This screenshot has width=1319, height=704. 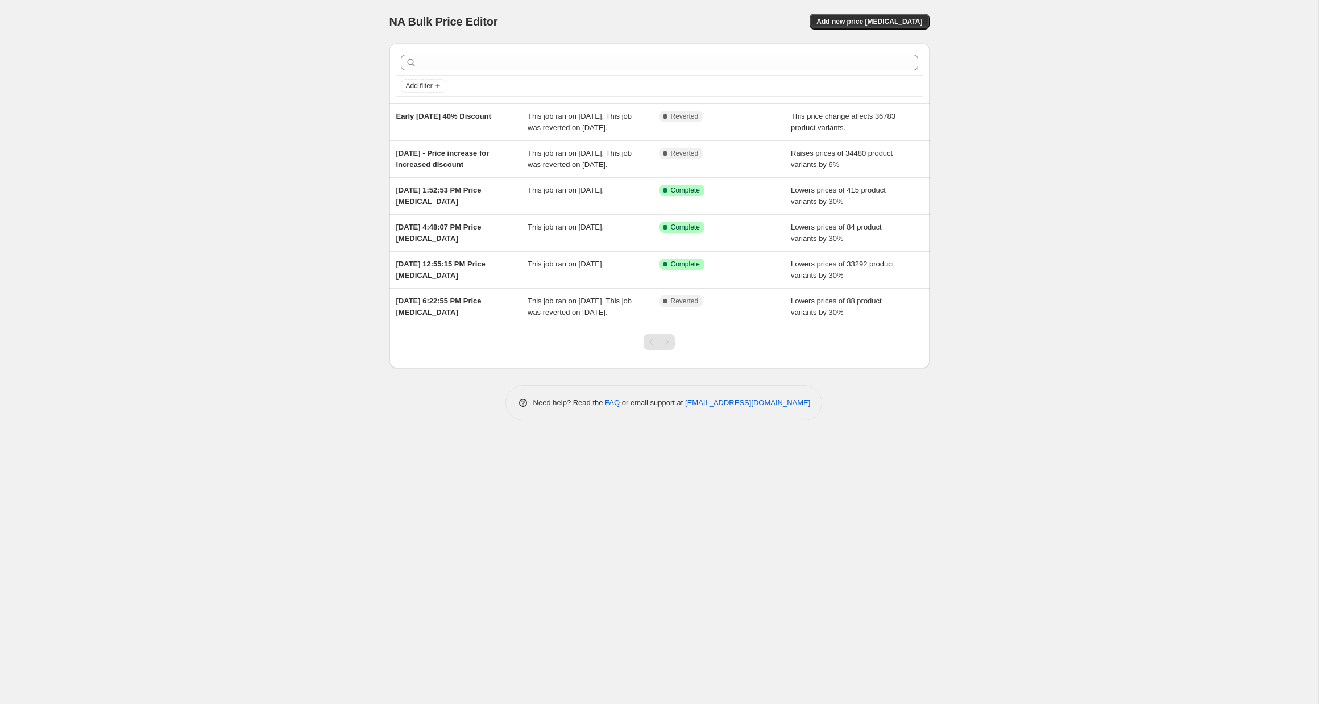 What do you see at coordinates (843, 122) in the screenshot?
I see `span: This price change affects 36783 product variants.` at bounding box center [843, 122].